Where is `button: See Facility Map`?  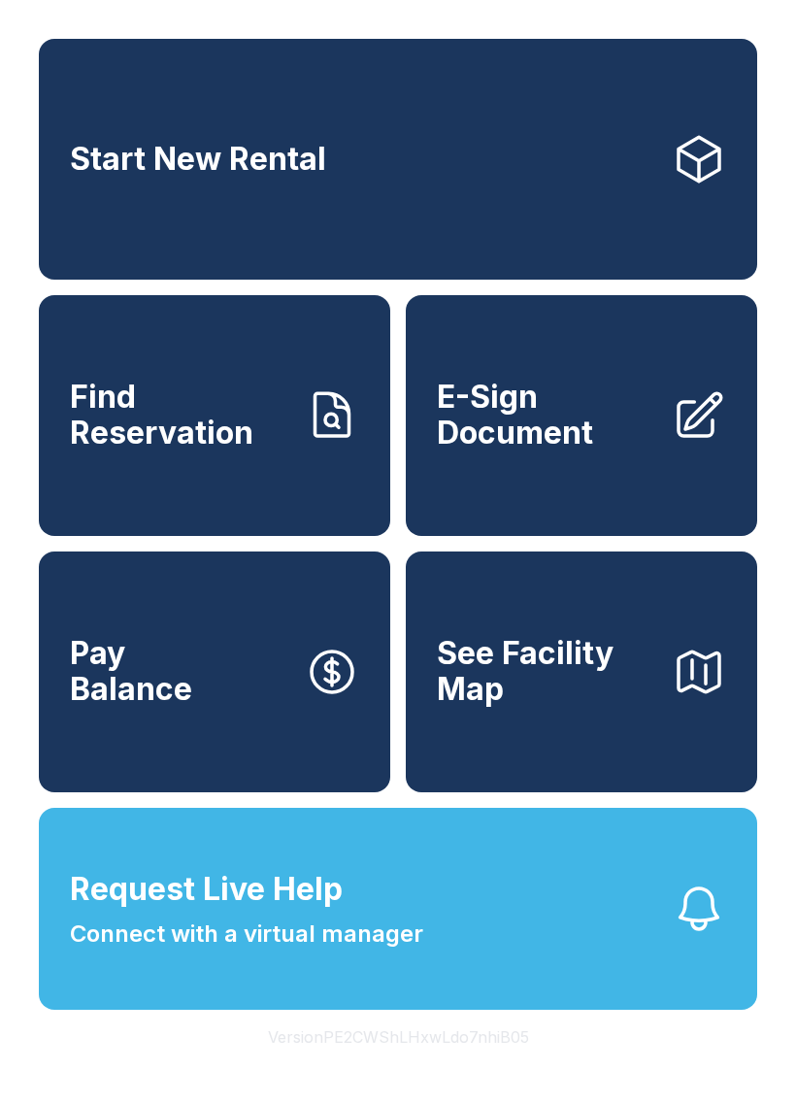 button: See Facility Map is located at coordinates (581, 672).